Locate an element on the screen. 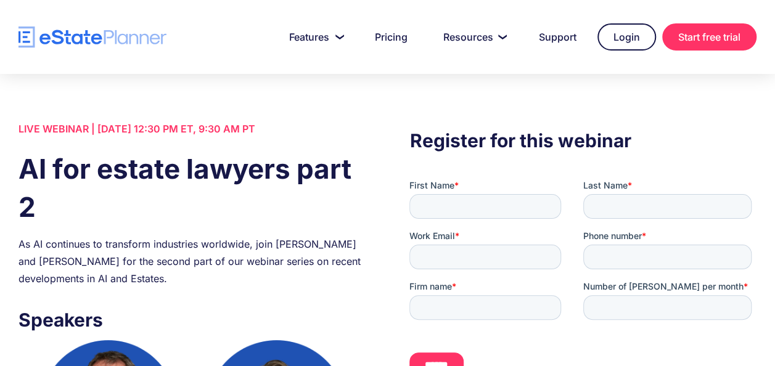 The height and width of the screenshot is (366, 775). h3: Speakers is located at coordinates (192, 320).